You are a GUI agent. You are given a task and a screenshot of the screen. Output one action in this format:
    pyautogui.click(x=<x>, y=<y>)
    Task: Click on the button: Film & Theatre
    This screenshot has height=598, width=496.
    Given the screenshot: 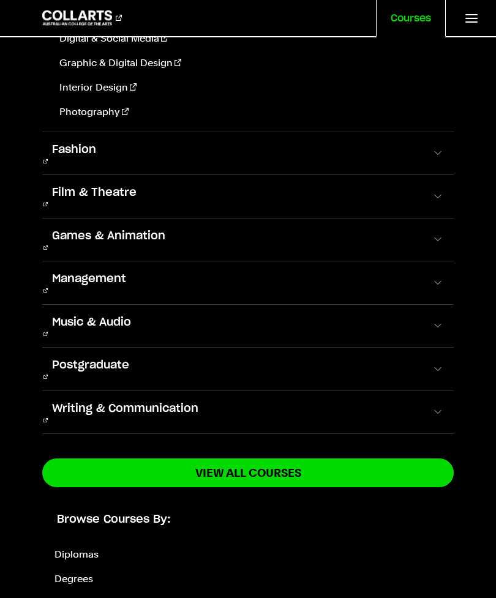 What is the action you would take?
    pyautogui.click(x=248, y=197)
    